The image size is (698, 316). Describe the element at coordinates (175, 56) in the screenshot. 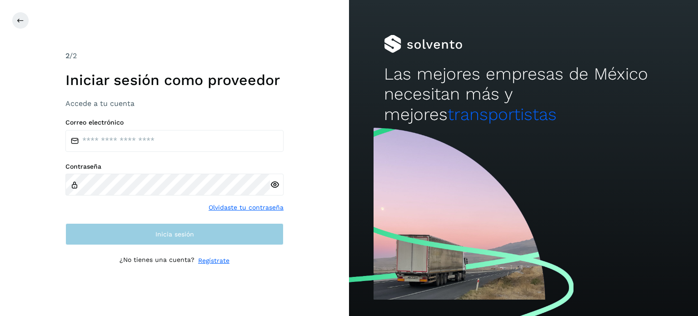

I see `div: /2` at that location.